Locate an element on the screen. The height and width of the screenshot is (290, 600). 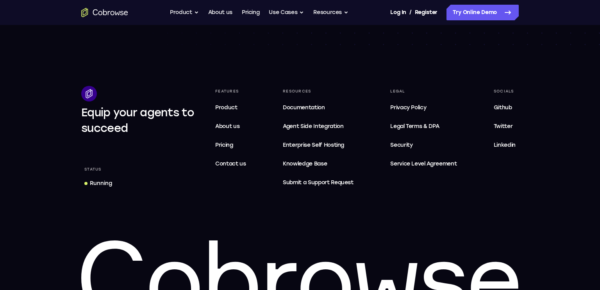
a: Running is located at coordinates (98, 184).